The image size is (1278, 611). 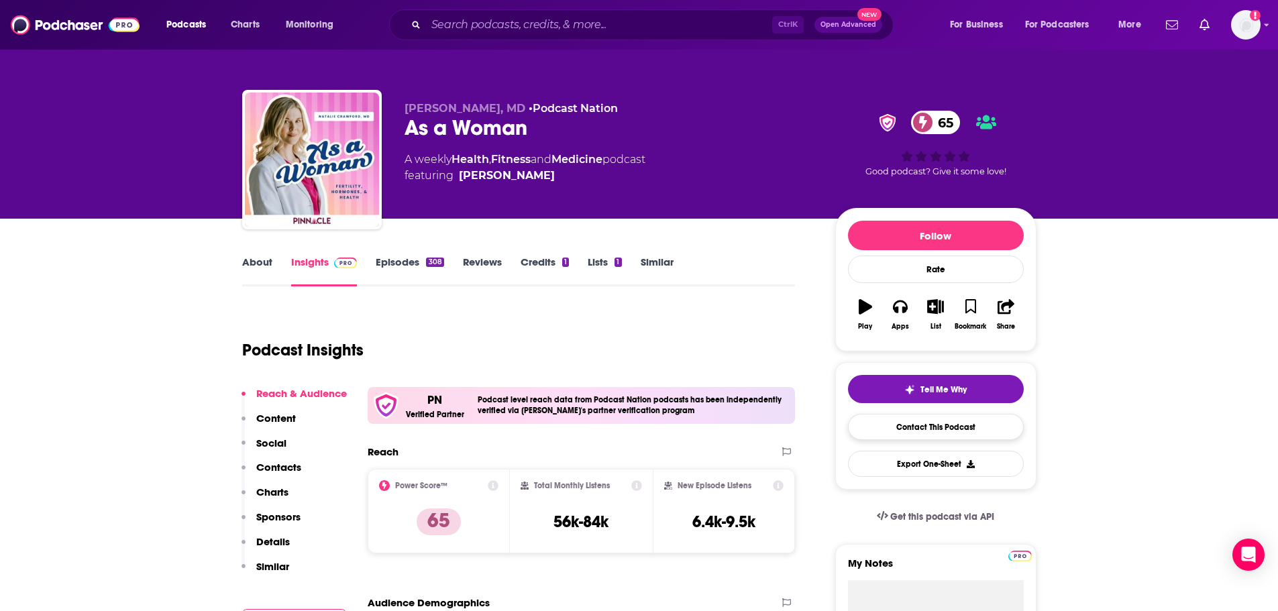 What do you see at coordinates (276, 418) in the screenshot?
I see `p: Content` at bounding box center [276, 418].